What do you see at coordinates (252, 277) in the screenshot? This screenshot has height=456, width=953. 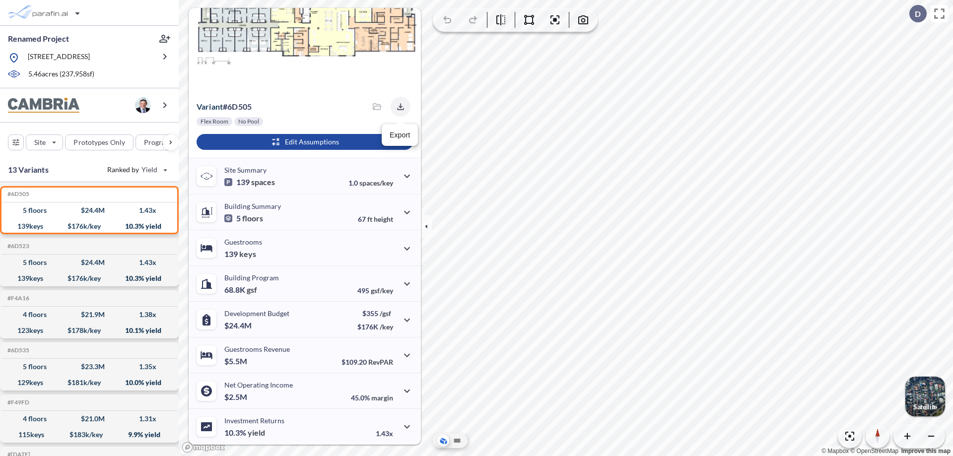 I see `p: Building Program` at bounding box center [252, 277].